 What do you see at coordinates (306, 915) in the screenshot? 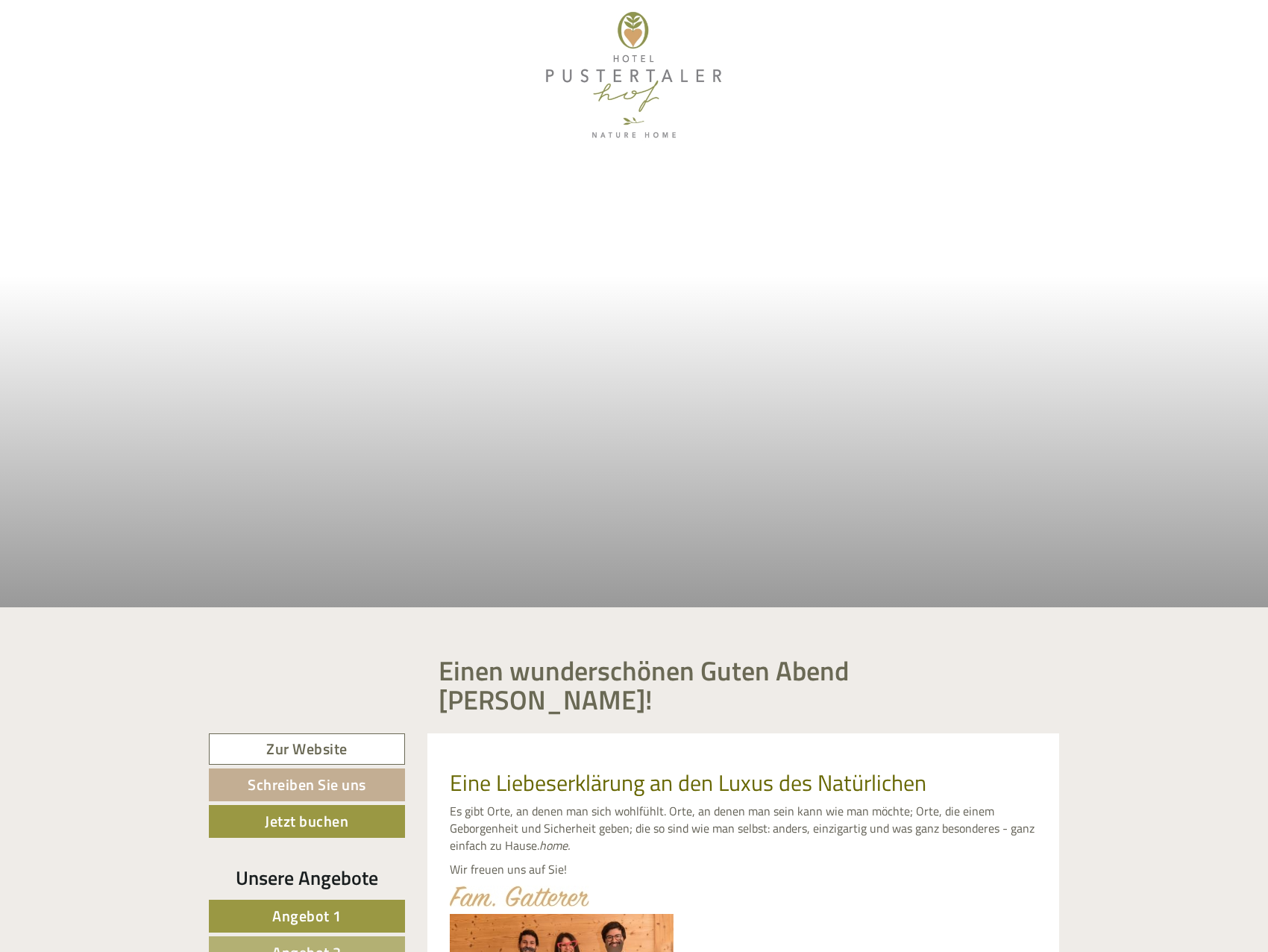
I see `span: Angebot 1` at bounding box center [306, 915].